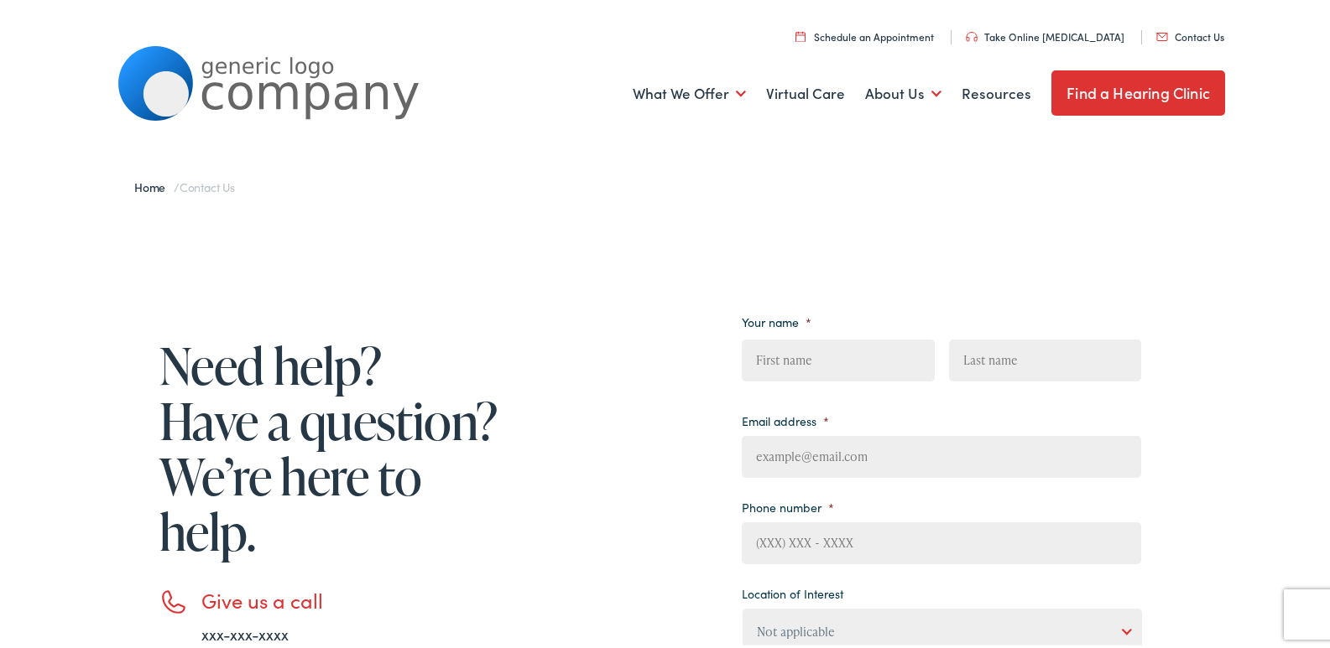 The height and width of the screenshot is (648, 1330). I want to click on a: About Us, so click(903, 91).